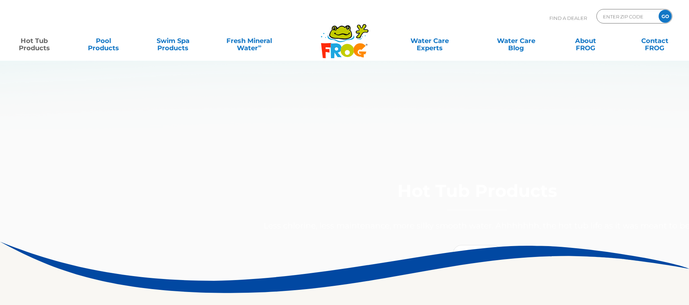 The height and width of the screenshot is (305, 689). Describe the element at coordinates (665, 16) in the screenshot. I see `input: GO` at that location.